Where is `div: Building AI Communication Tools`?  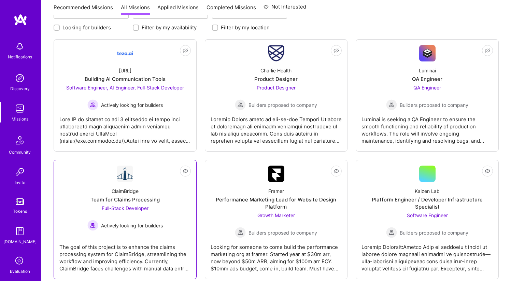
div: Building AI Communication Tools is located at coordinates (125, 79).